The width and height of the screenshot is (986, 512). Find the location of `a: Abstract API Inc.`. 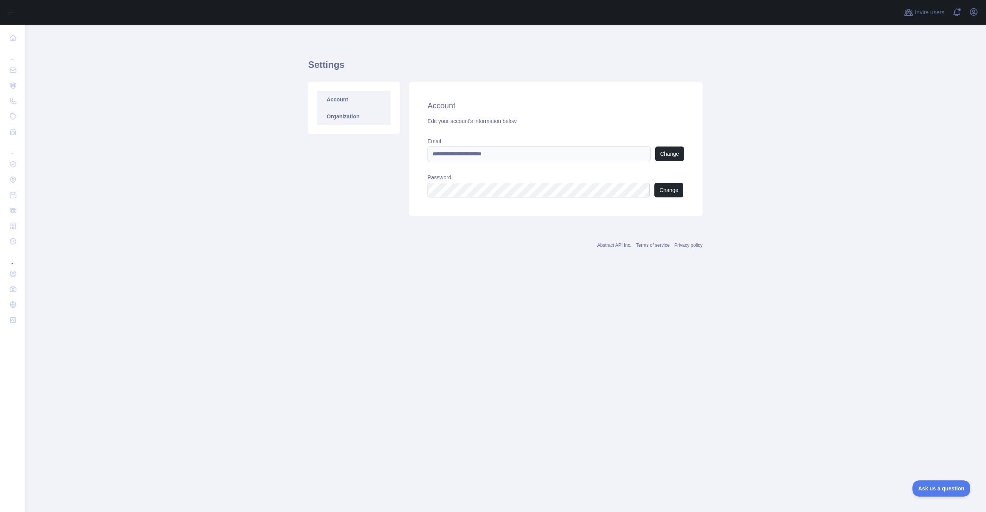

a: Abstract API Inc. is located at coordinates (615, 245).